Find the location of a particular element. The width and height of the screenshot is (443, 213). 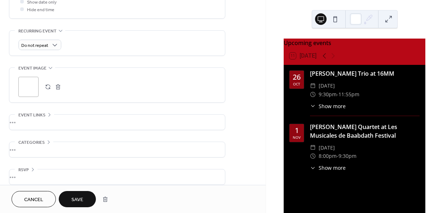

button: Save is located at coordinates (77, 199).